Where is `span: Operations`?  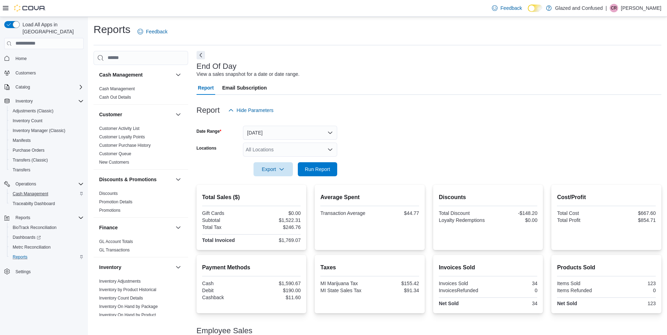
span: Operations is located at coordinates (48, 184).